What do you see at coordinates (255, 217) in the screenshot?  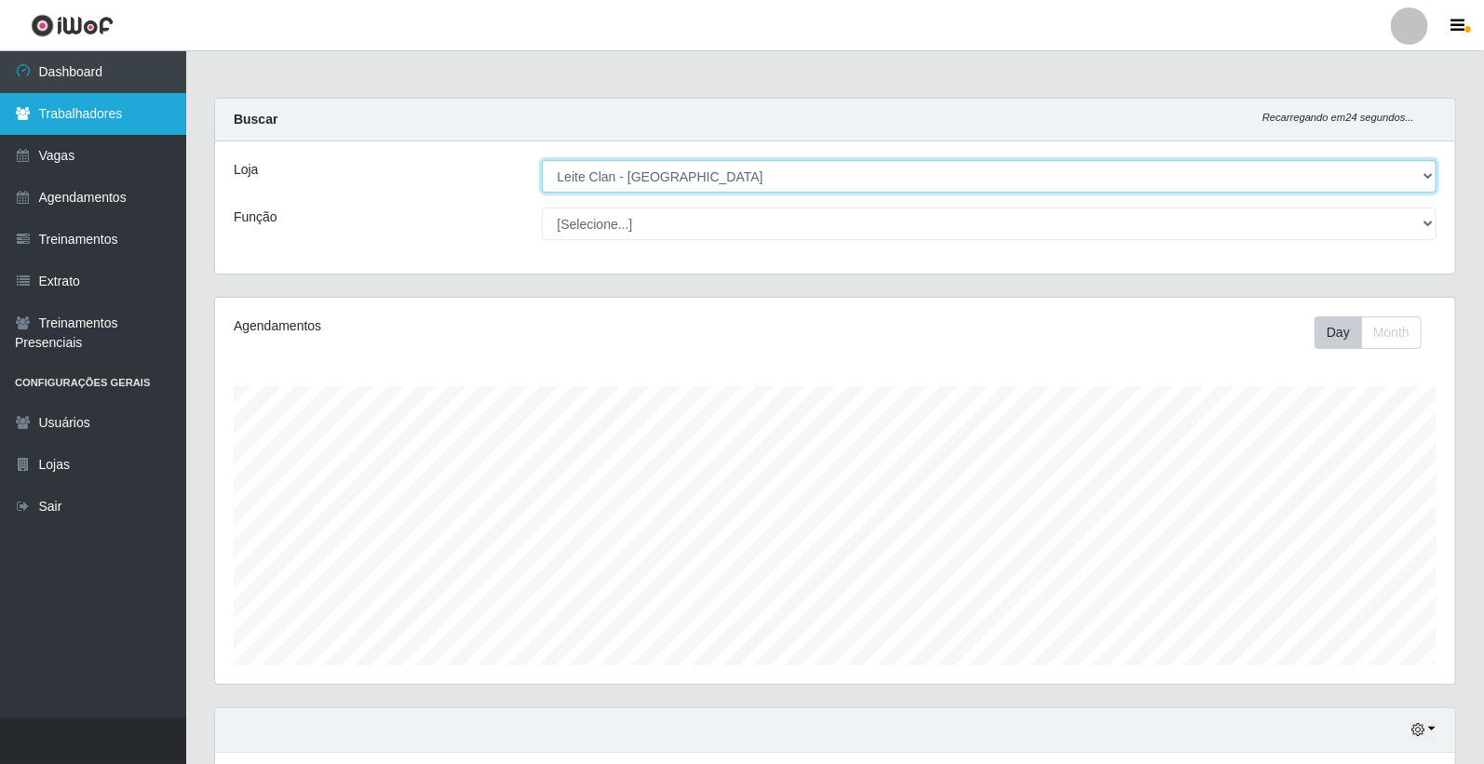 I see `label: Função` at bounding box center [255, 217].